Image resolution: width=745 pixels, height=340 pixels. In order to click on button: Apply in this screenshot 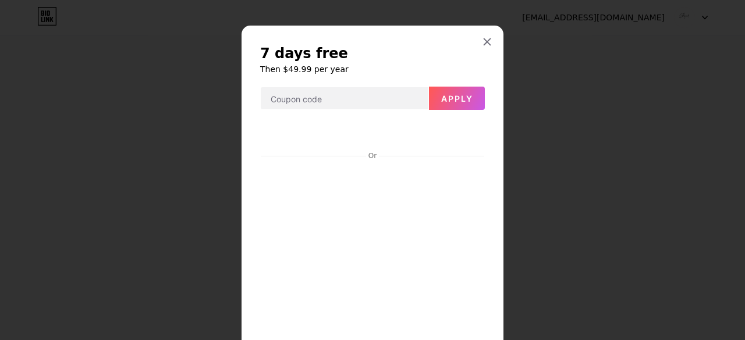, I will do `click(457, 98)`.